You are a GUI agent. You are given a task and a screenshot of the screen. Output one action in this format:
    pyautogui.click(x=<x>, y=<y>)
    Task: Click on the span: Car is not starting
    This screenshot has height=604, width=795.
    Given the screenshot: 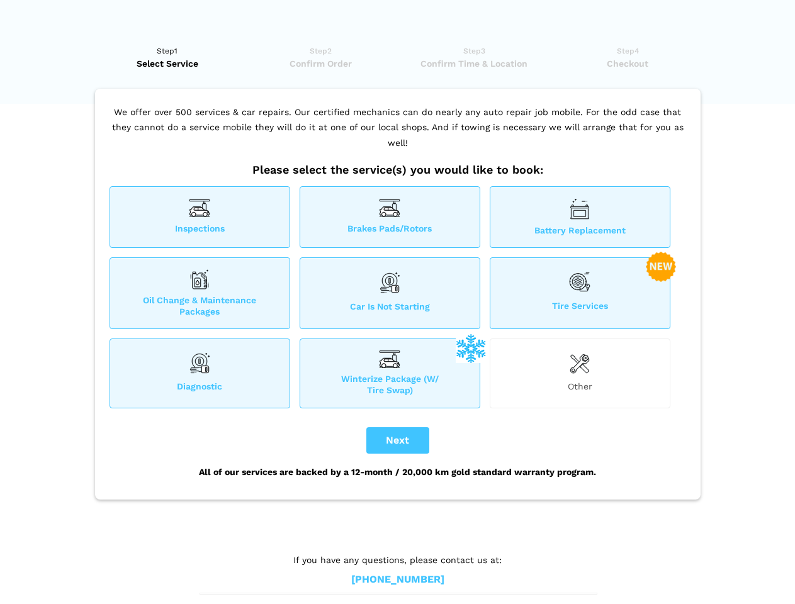 What is the action you would take?
    pyautogui.click(x=390, y=309)
    